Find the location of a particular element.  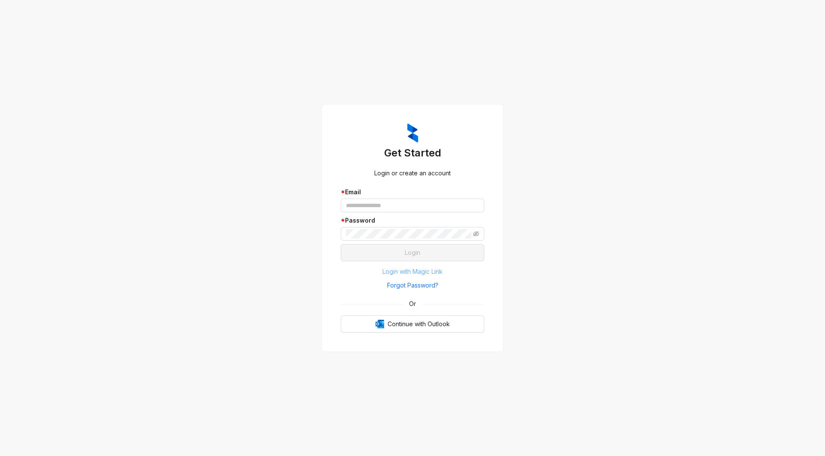

span: eye-invisible is located at coordinates (476, 234).